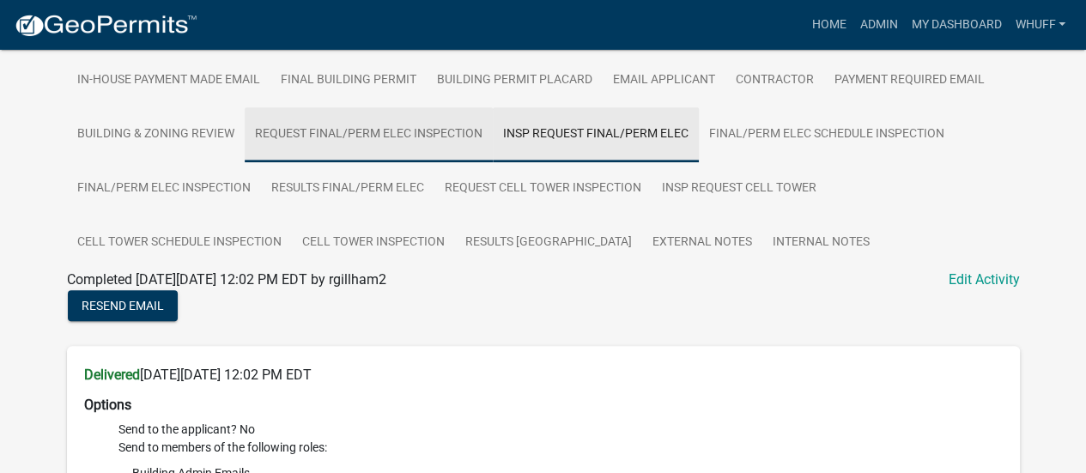  Describe the element at coordinates (561, 429) in the screenshot. I see `li: Send to the applicant? No` at that location.